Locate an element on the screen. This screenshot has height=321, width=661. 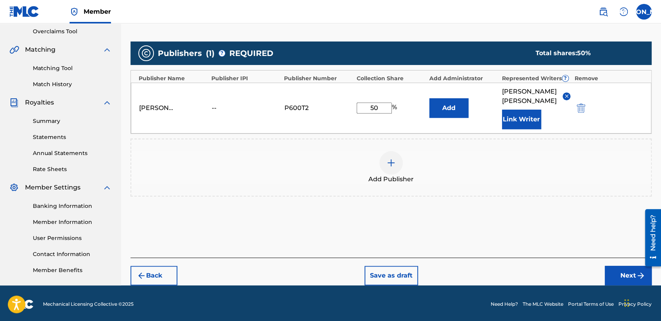
img: remove-from-list-button is located at coordinates (567, 96).